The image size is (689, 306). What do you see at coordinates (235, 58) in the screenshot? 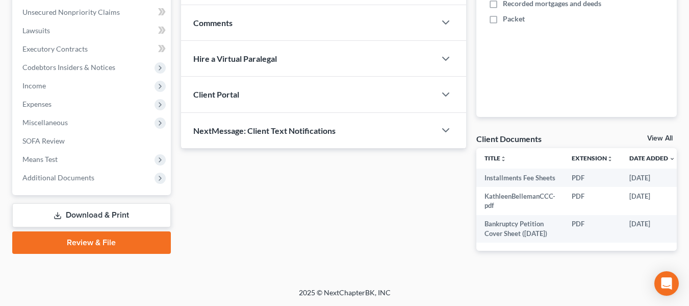
I see `span: Hire a Virtual Paralegal` at bounding box center [235, 58].